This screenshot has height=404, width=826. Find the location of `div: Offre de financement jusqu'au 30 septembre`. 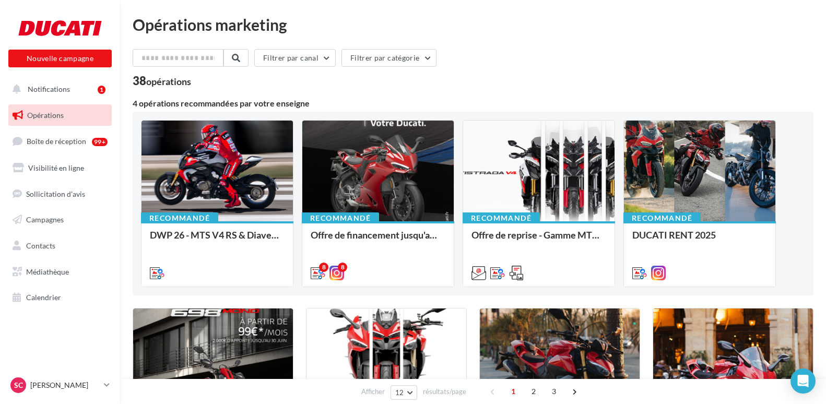

div: Offre de financement jusqu'au 30 septembre is located at coordinates (378, 240).